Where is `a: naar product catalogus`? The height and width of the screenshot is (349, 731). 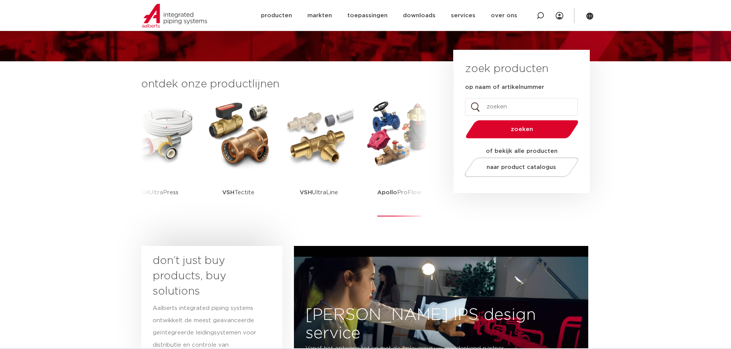
a: naar product catalogus is located at coordinates (521, 167).